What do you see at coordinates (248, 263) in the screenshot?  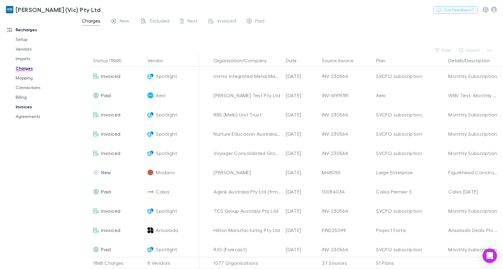 I see `div: 1077 Organisations` at bounding box center [248, 263].